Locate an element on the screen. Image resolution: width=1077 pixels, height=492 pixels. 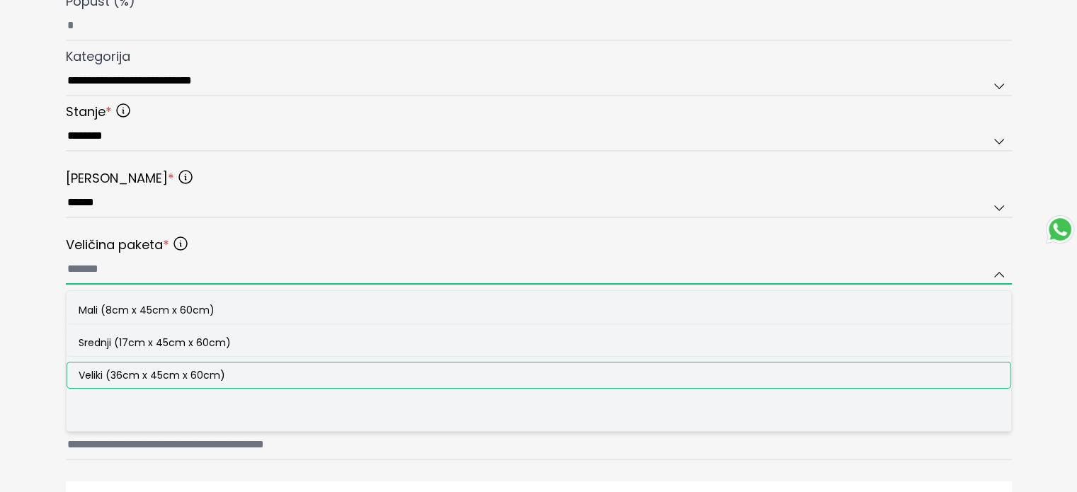
input: Popust (%) is located at coordinates (539, 26).